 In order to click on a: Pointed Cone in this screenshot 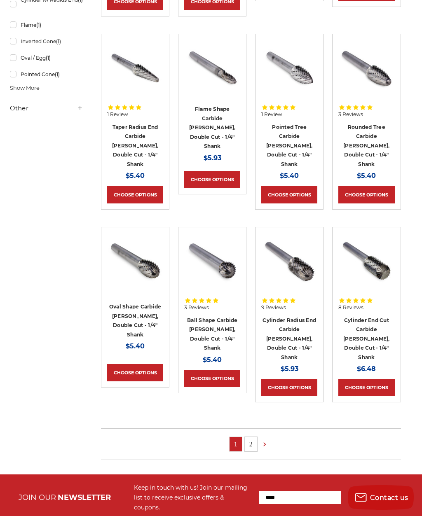, I will do `click(47, 74)`.